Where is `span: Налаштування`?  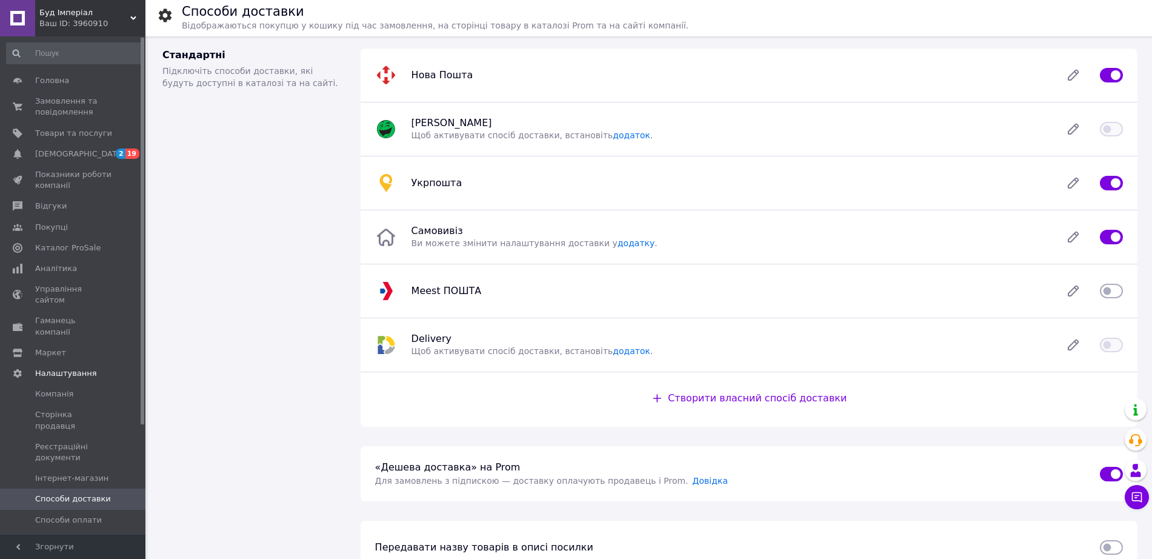
span: Налаштування is located at coordinates (66, 373).